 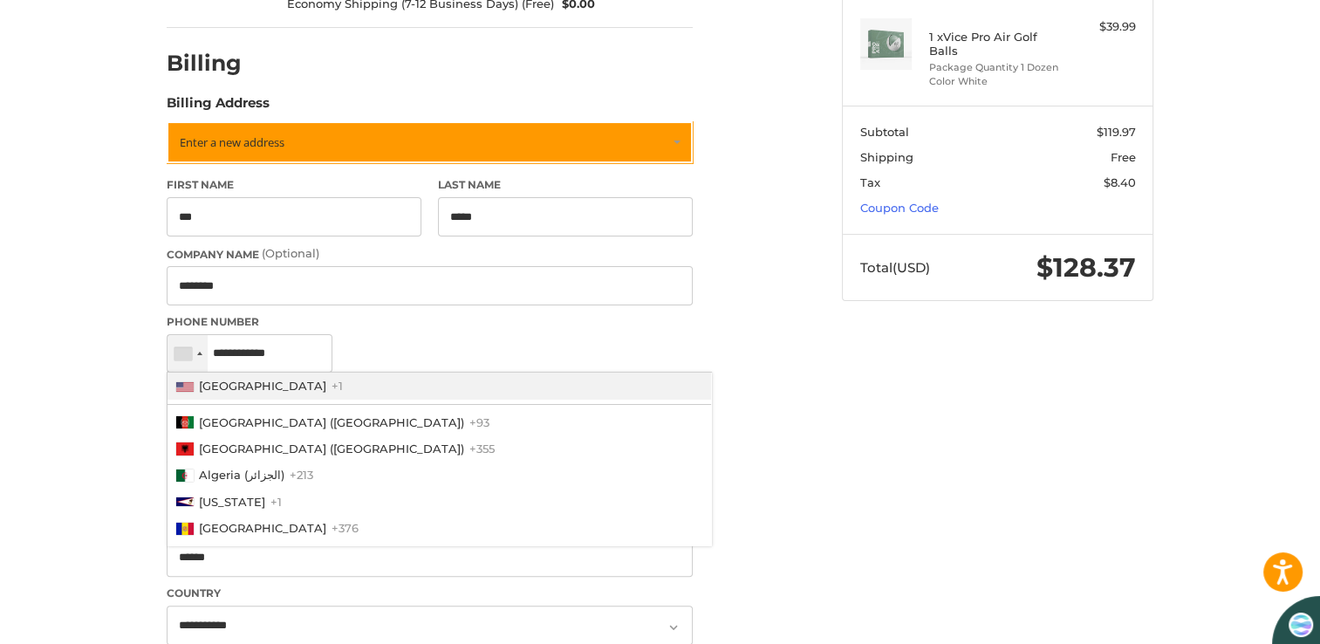 I want to click on li: Color White, so click(x=995, y=81).